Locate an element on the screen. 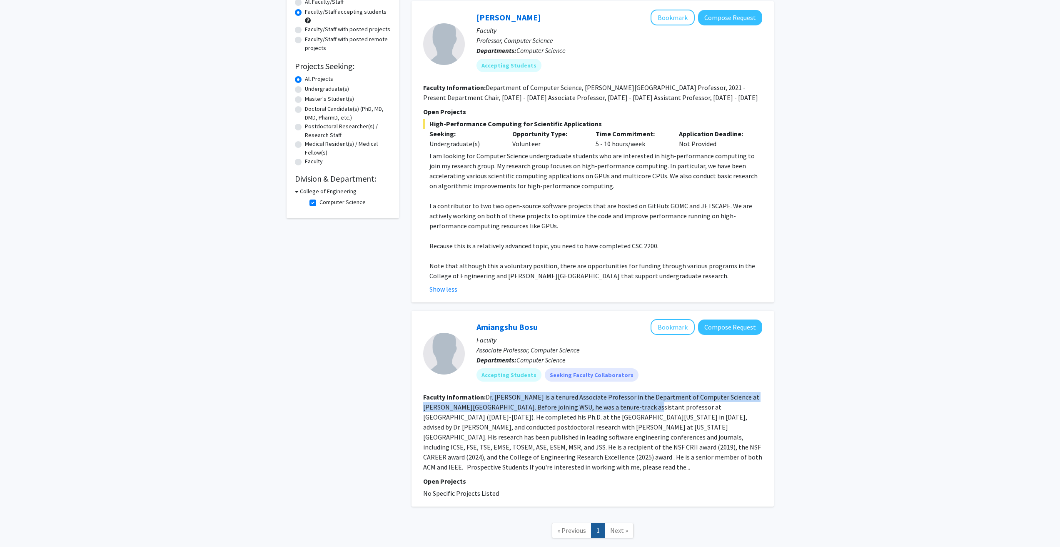  h2: Division & Department: is located at coordinates (343, 179).